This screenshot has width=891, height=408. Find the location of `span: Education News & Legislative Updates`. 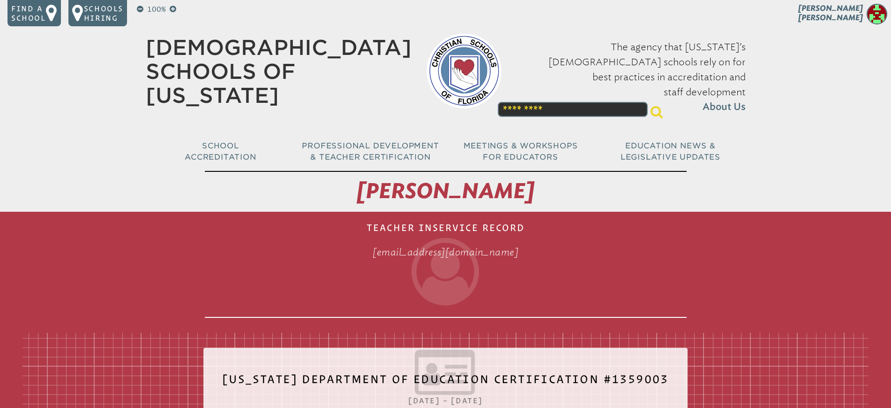

span: Education News & Legislative Updates is located at coordinates (671, 151).